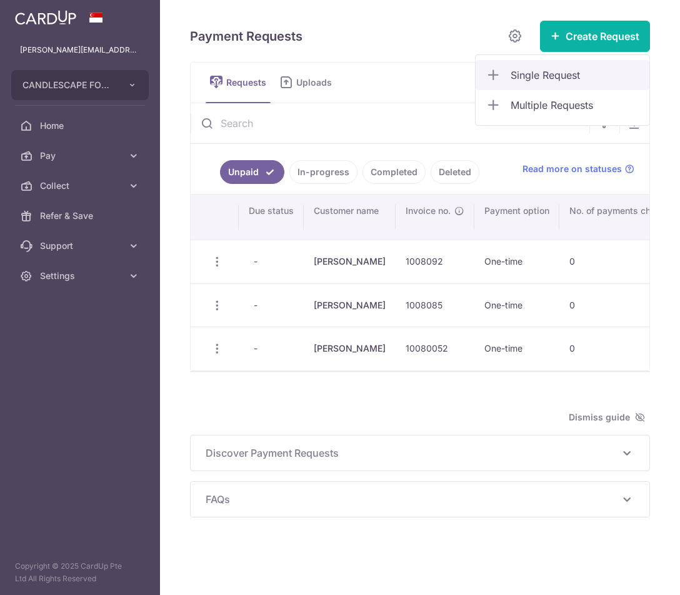  Describe the element at coordinates (595, 36) in the screenshot. I see `button: Create Request` at that location.